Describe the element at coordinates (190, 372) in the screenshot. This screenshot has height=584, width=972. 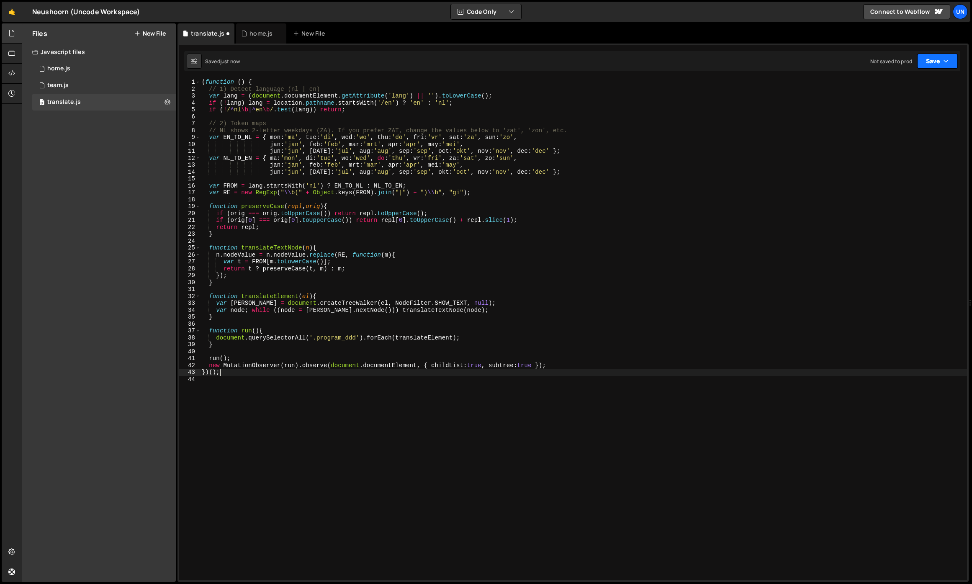
I see `div: 43` at that location.